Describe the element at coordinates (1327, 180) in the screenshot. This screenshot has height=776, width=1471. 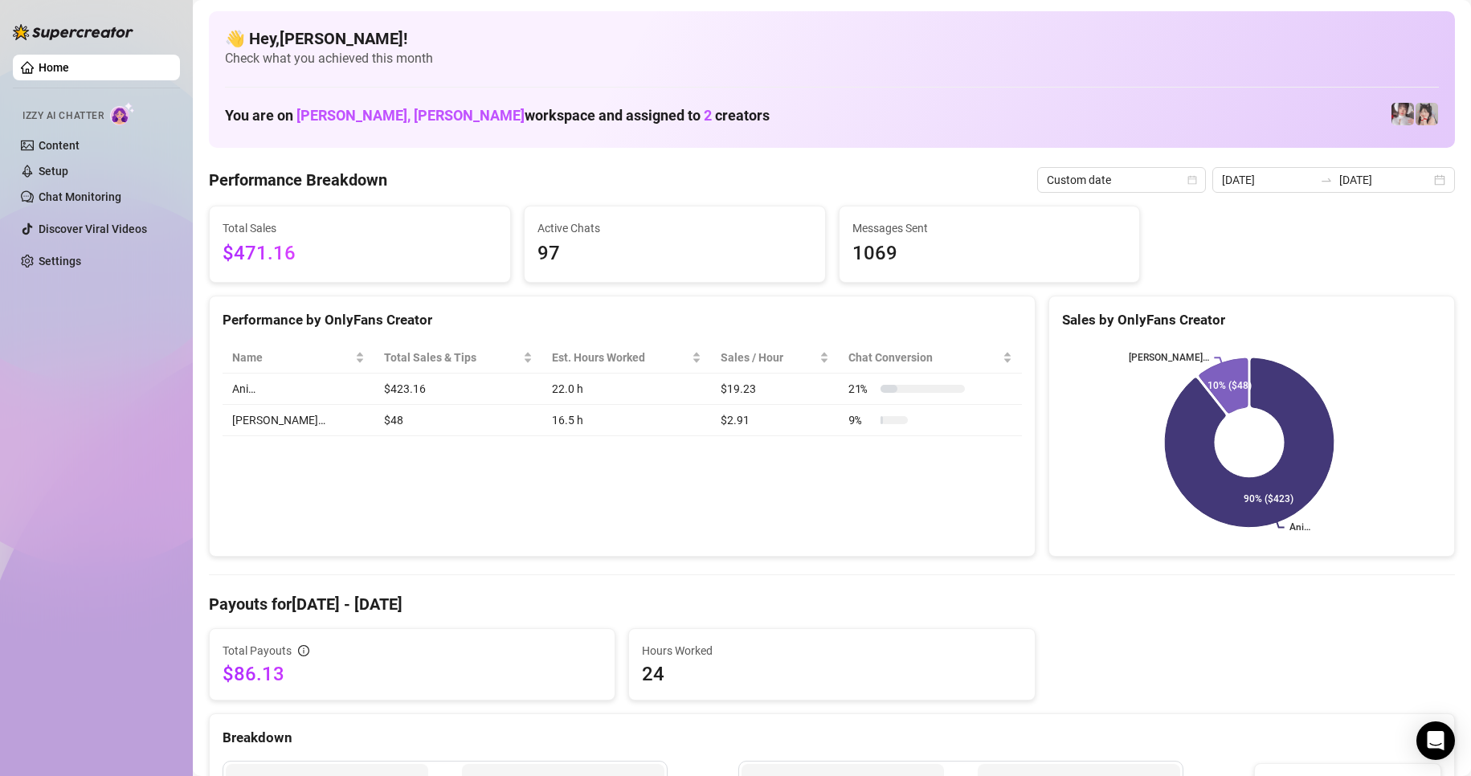
I see `span: to` at that location.